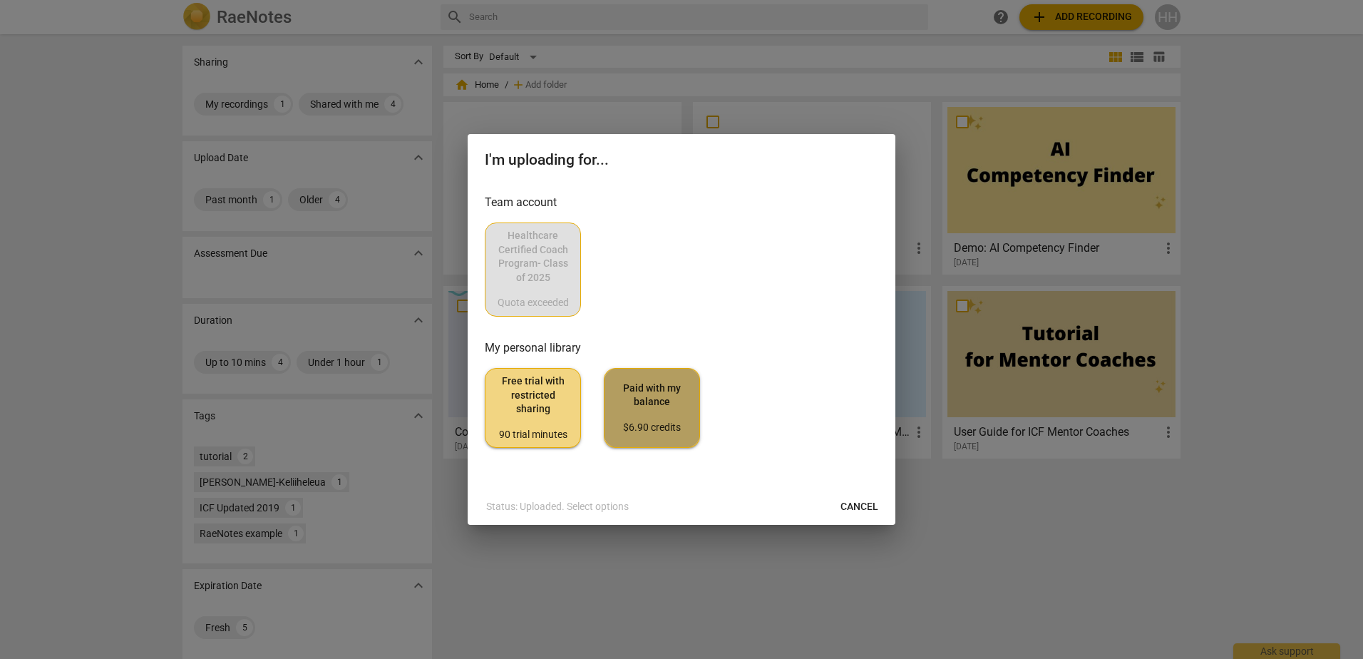 This screenshot has height=659, width=1363. I want to click on button: Paid with my balance$6.90 credits, so click(652, 408).